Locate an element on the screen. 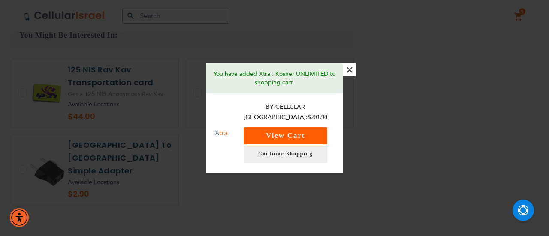  a: Continue Shopping is located at coordinates (285, 154).